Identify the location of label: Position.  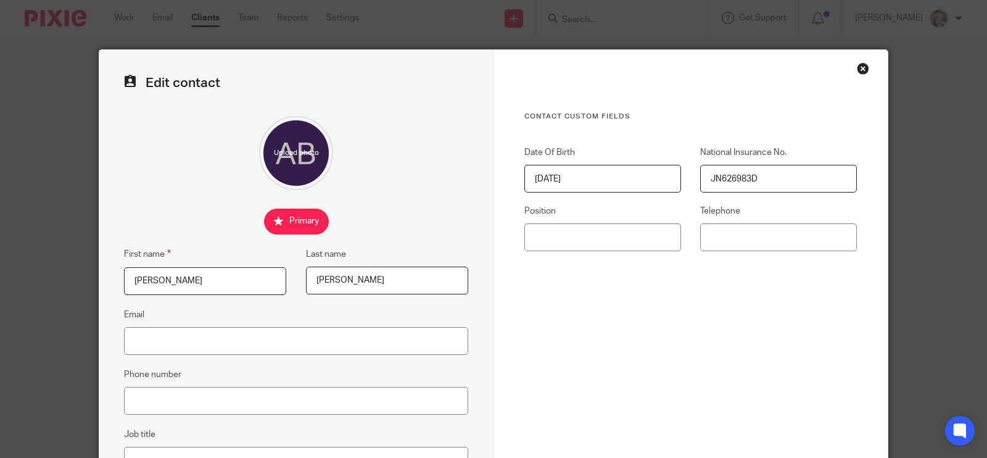
(602, 211).